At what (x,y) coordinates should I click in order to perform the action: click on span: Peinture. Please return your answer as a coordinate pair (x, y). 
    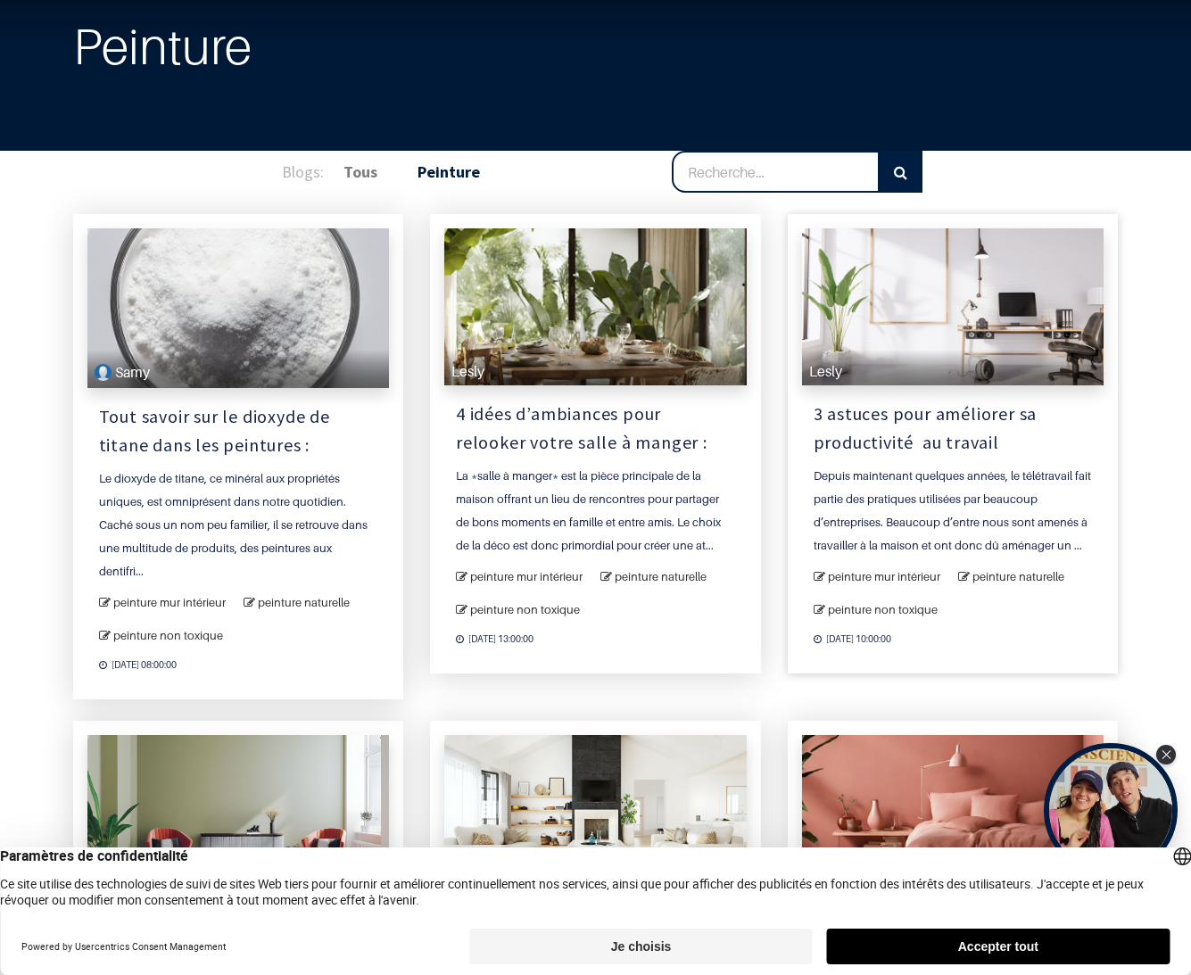
    Looking at the image, I should click on (596, 46).